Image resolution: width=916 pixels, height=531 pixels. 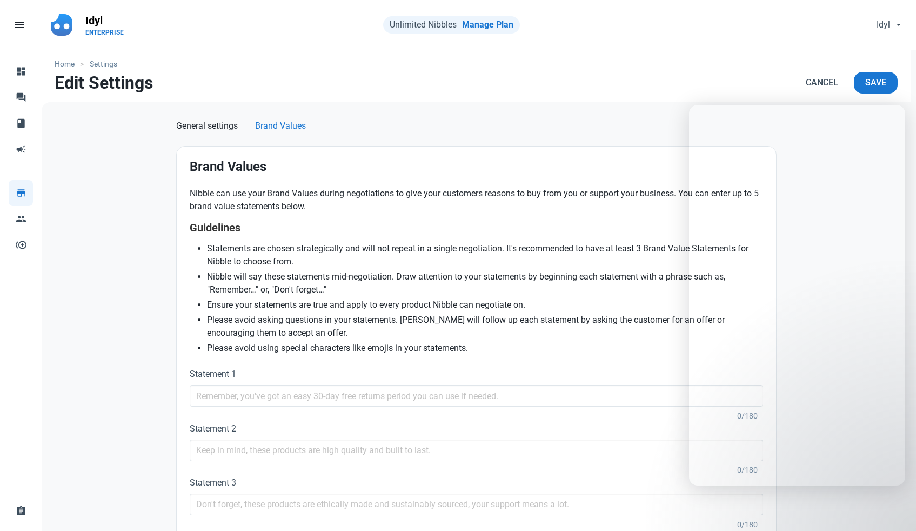 What do you see at coordinates (423, 24) in the screenshot?
I see `span: Unlimited Nibbles` at bounding box center [423, 24].